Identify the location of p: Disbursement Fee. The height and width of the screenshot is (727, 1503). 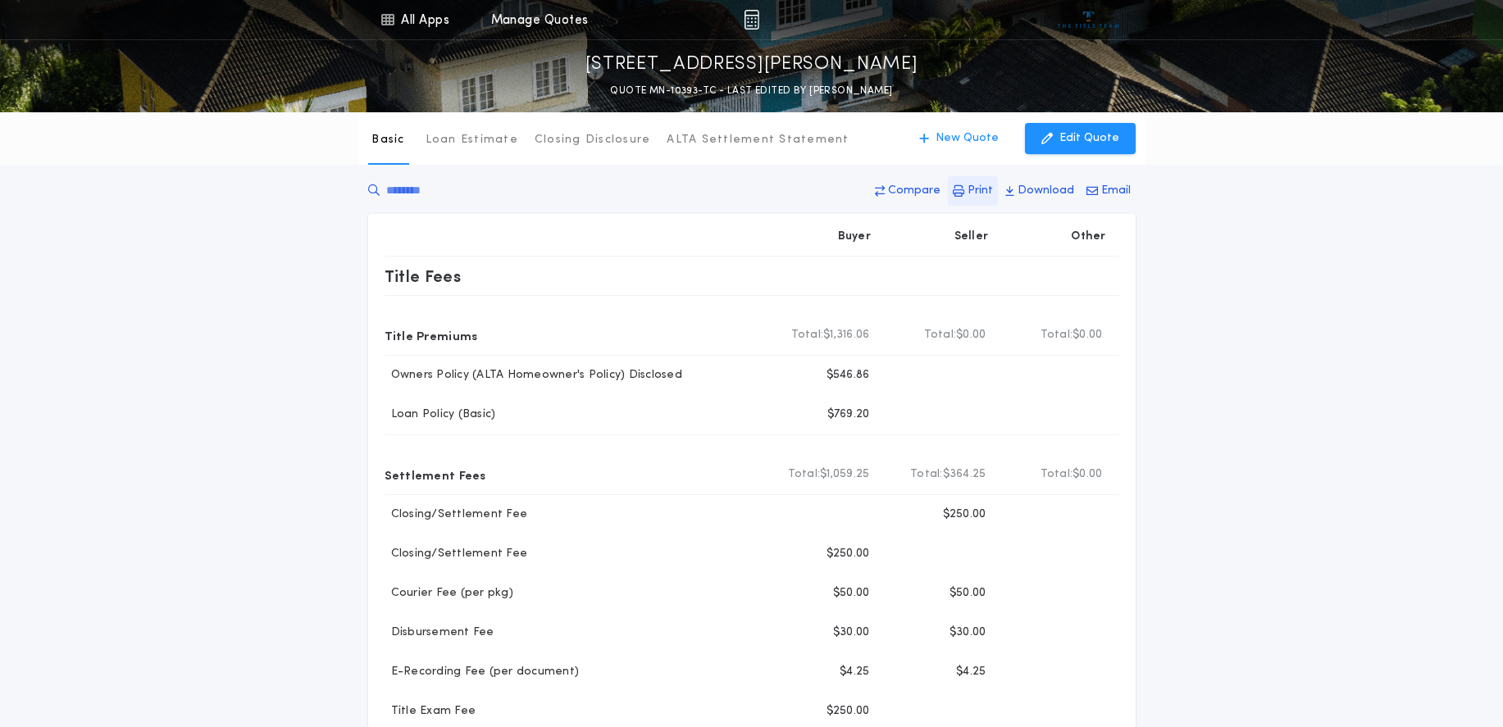
(439, 633).